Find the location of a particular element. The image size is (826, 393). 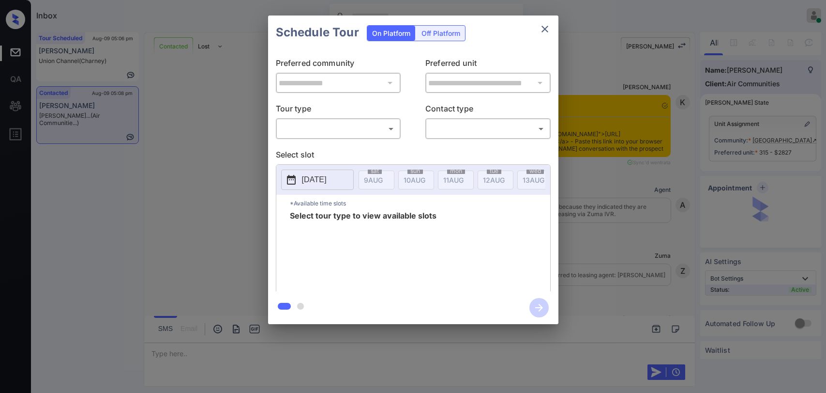

p: Select slot is located at coordinates (413, 156).